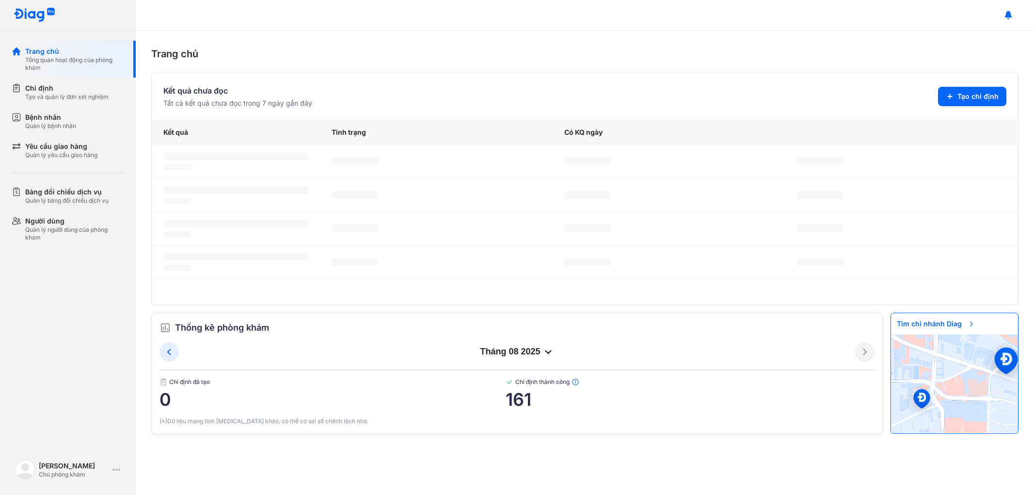 Image resolution: width=1034 pixels, height=495 pixels. Describe the element at coordinates (222, 328) in the screenshot. I see `span: Thống kê phòng khám` at that location.